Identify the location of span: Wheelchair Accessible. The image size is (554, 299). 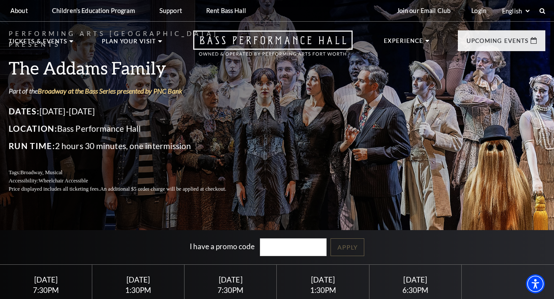
(63, 180).